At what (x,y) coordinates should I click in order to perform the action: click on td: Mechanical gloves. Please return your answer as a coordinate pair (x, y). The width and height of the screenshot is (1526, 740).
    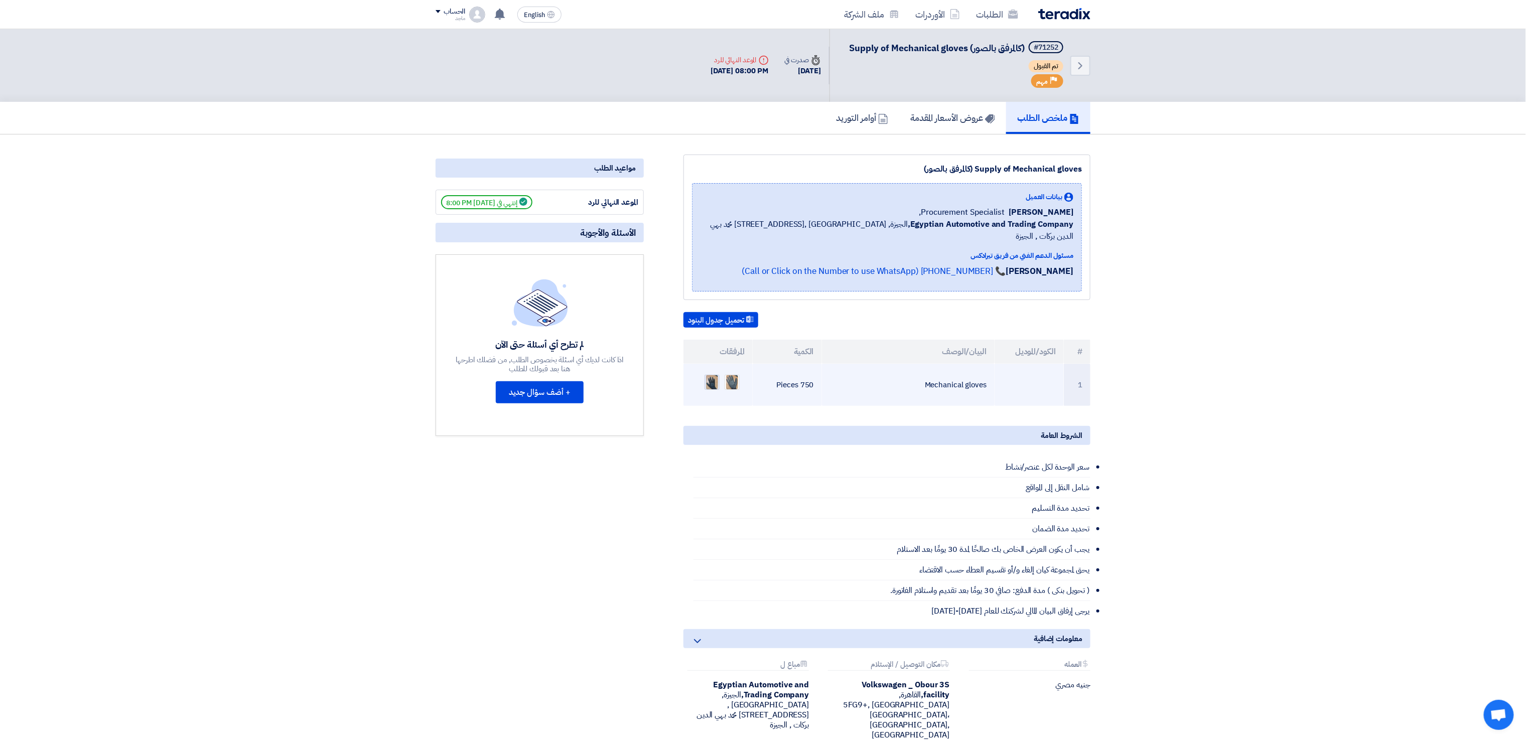
    Looking at the image, I should click on (908, 385).